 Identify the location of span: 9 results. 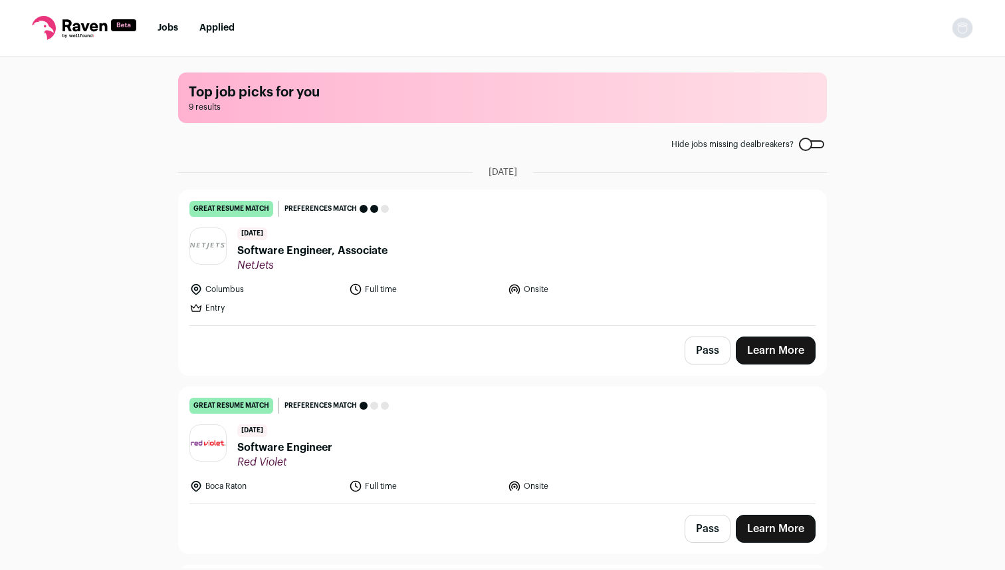
(503, 107).